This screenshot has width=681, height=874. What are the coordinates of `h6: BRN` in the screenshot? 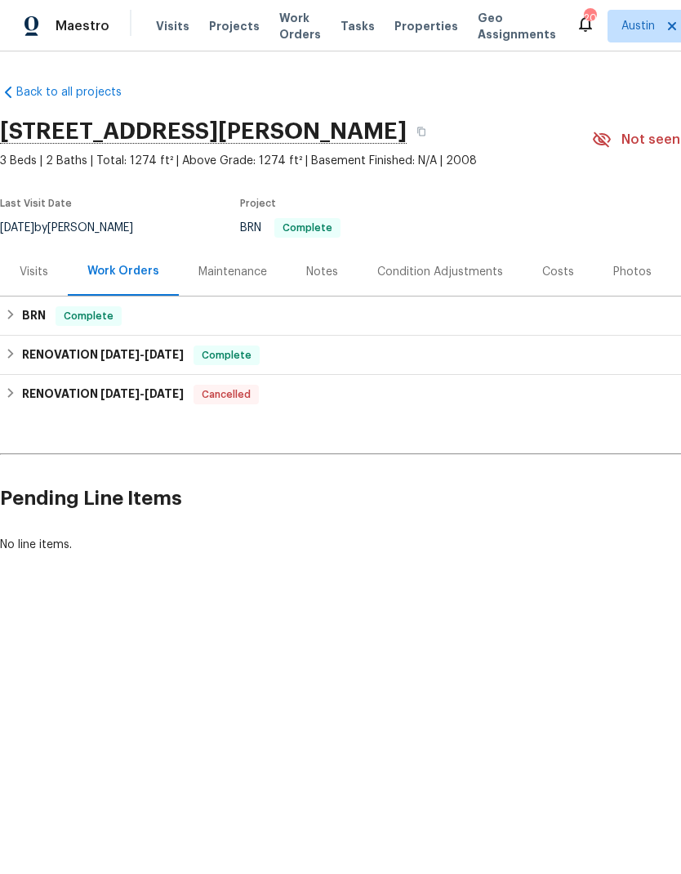 It's located at (33, 316).